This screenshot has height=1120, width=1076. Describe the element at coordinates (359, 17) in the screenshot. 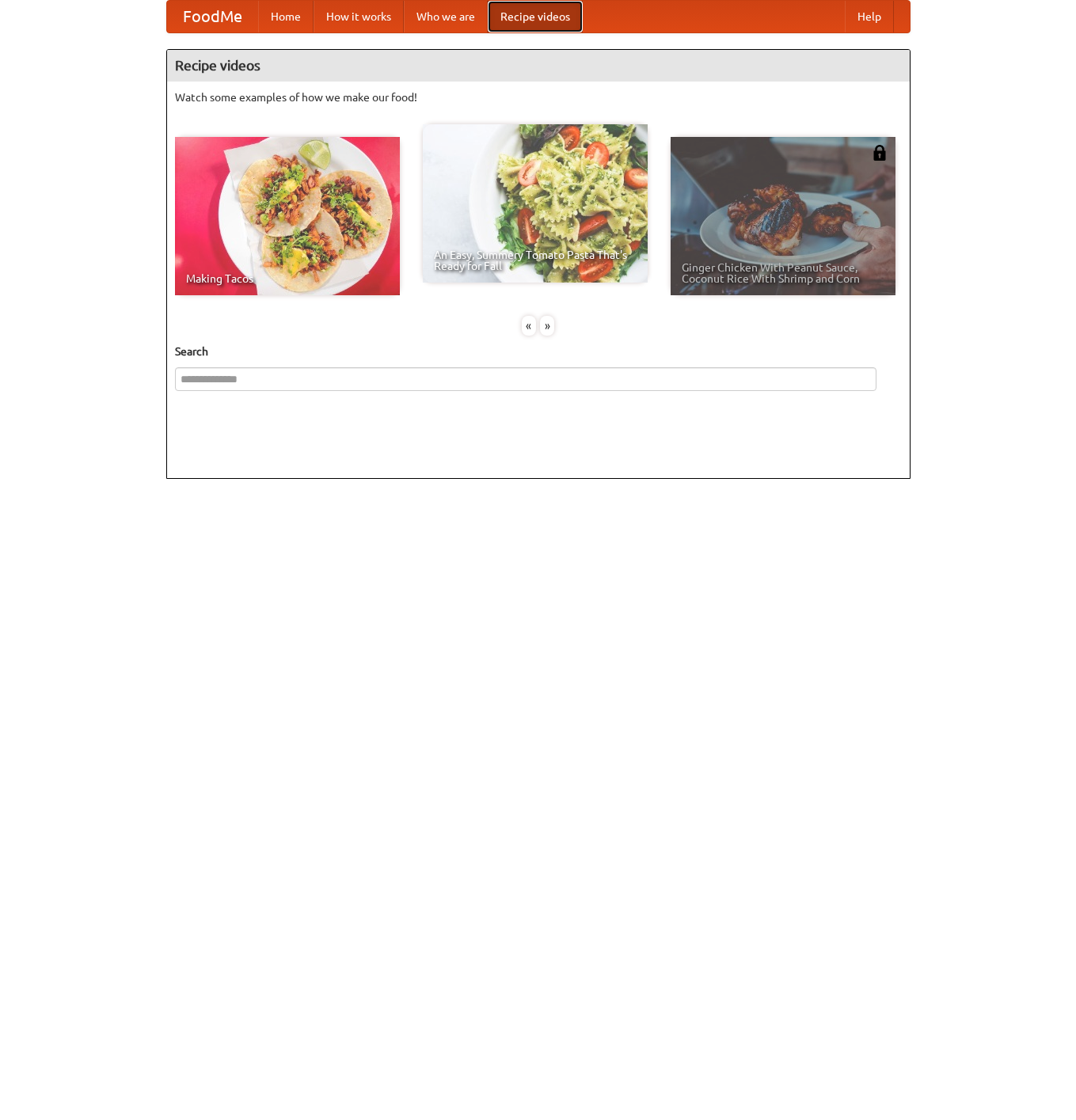

I see `a: How it works` at that location.